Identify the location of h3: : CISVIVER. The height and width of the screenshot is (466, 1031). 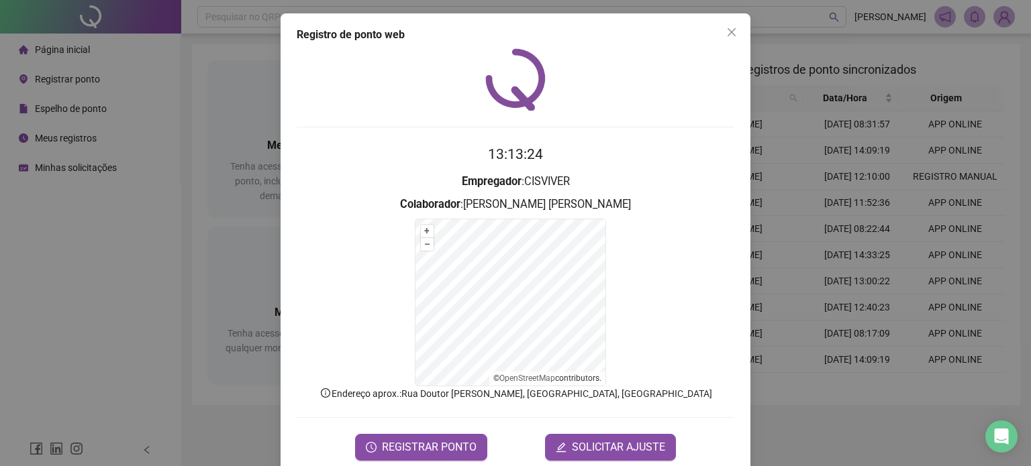
(515, 182).